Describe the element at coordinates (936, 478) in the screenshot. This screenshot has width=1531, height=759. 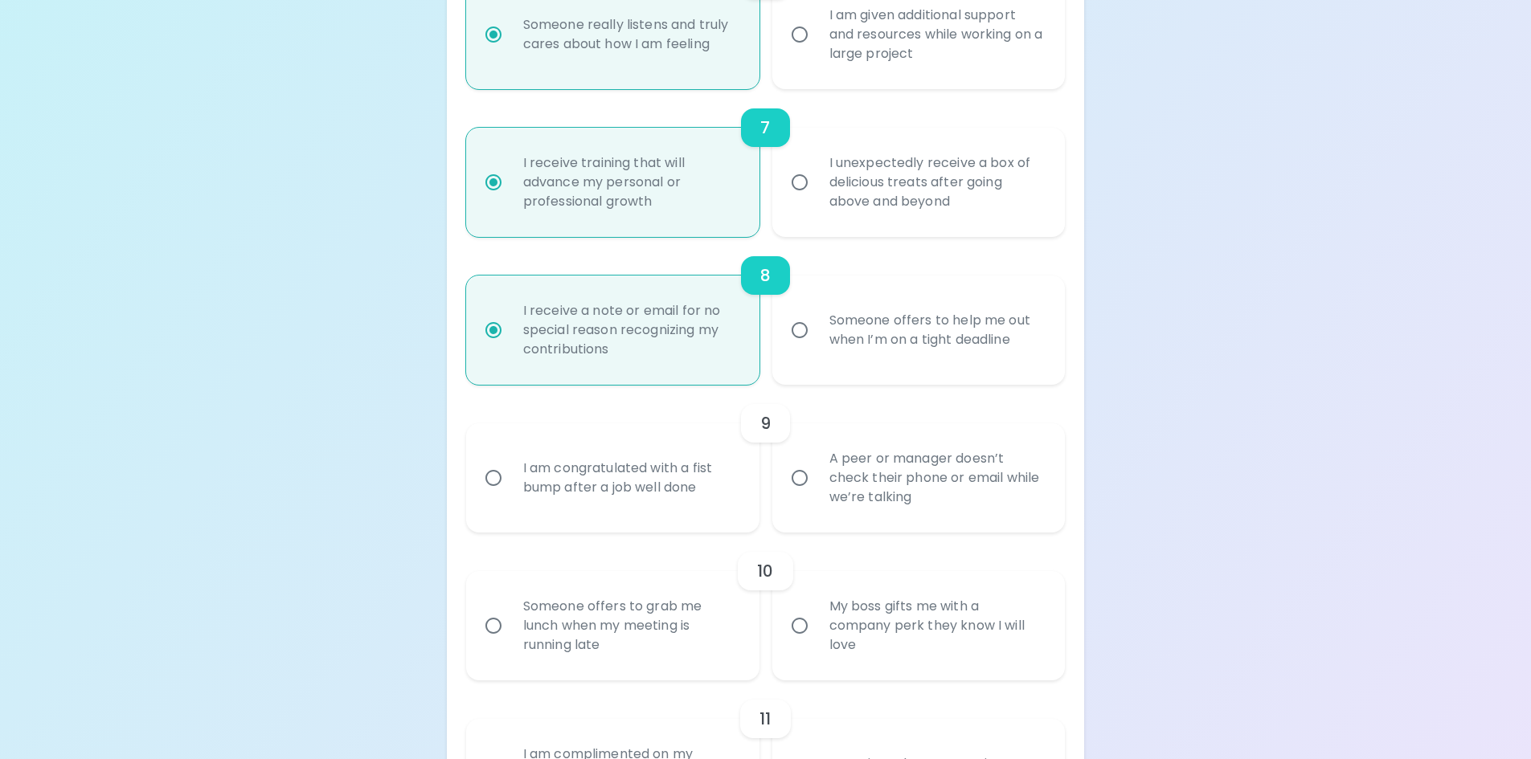
I see `div: A peer or manager doesn’t check their phone or email while we’re talking` at that location.